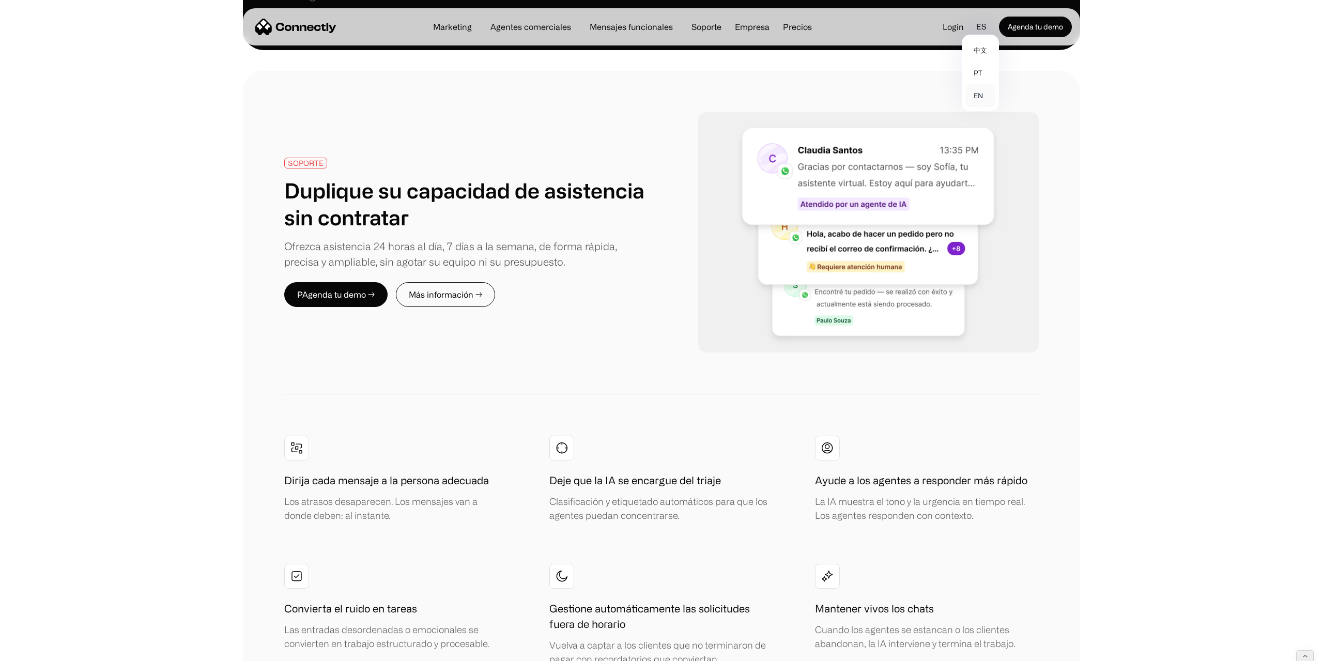 This screenshot has width=1323, height=661. What do you see at coordinates (953, 27) in the screenshot?
I see `a: Login` at bounding box center [953, 27].